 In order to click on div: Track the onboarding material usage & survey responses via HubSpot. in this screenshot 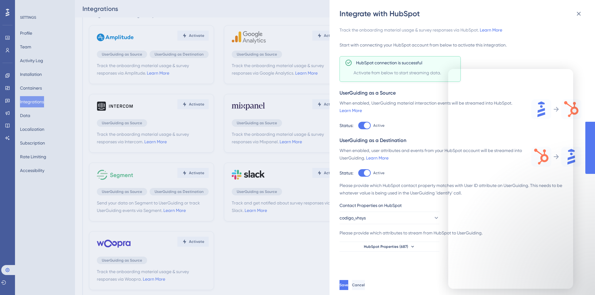, I will do `click(460, 30)`.